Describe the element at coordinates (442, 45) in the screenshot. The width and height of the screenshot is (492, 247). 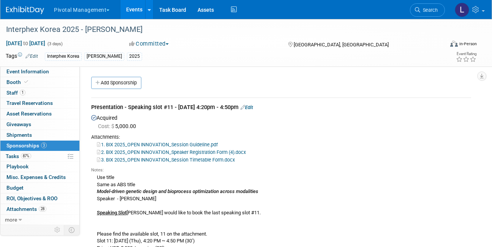
I see `div: Event Format` at that location.